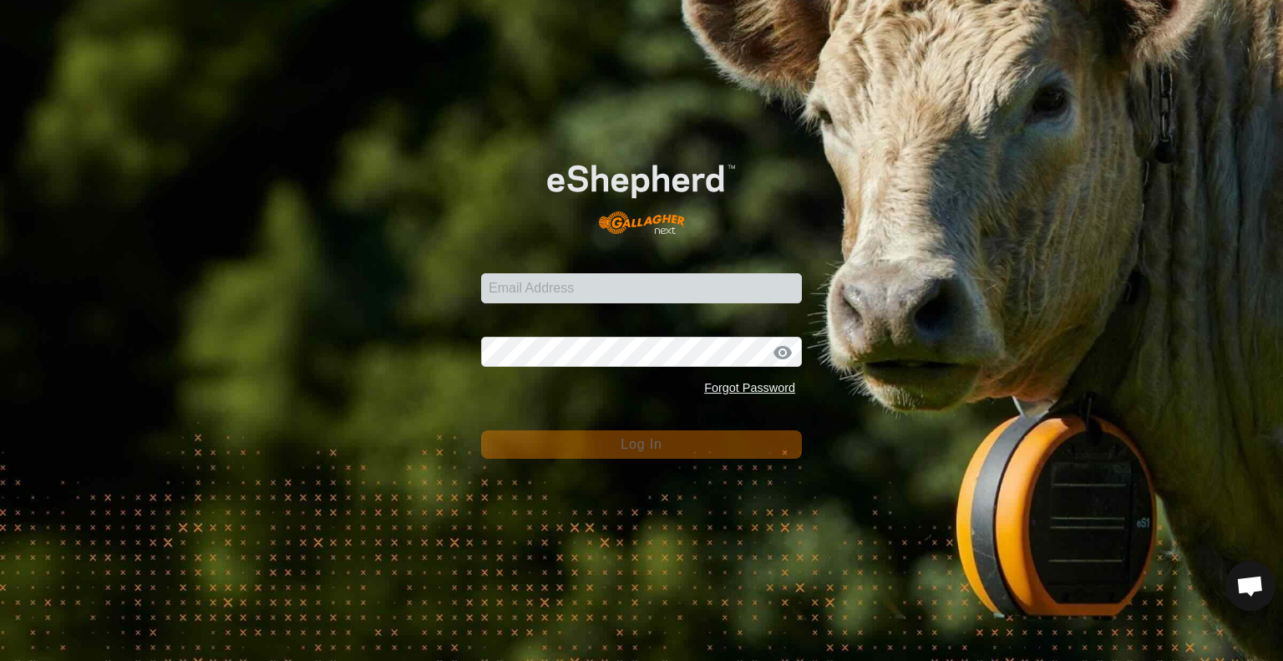  What do you see at coordinates (1250, 586) in the screenshot?
I see `a: Open chat` at bounding box center [1250, 586].